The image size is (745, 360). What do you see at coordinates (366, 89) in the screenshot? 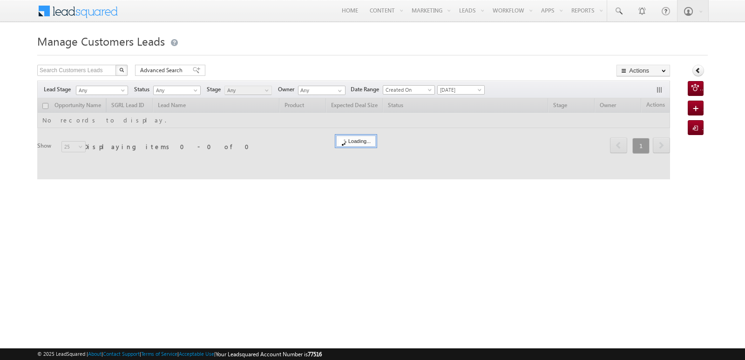
I see `span: Date Range` at bounding box center [366, 89].